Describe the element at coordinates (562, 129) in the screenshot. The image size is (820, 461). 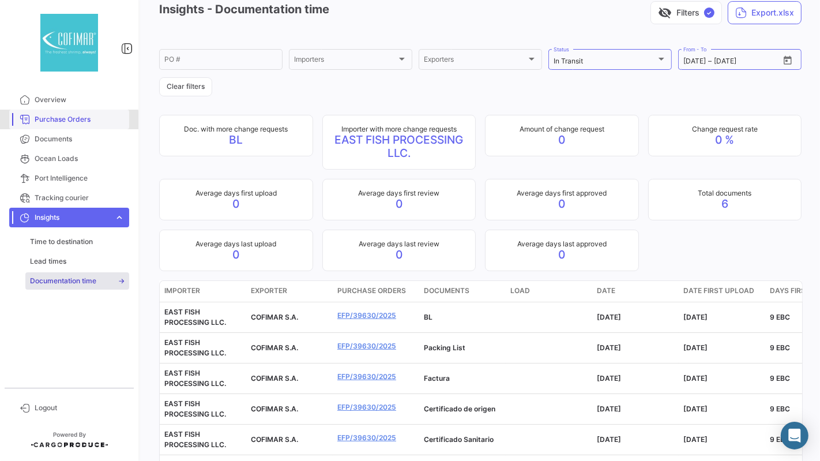
I see `div: Amount of change request` at that location.